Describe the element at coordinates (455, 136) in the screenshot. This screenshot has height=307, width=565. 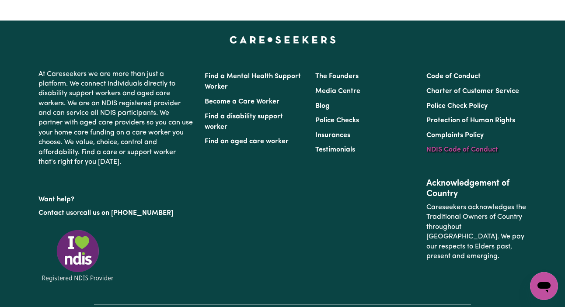
I see `a: Complaints Policy` at that location.